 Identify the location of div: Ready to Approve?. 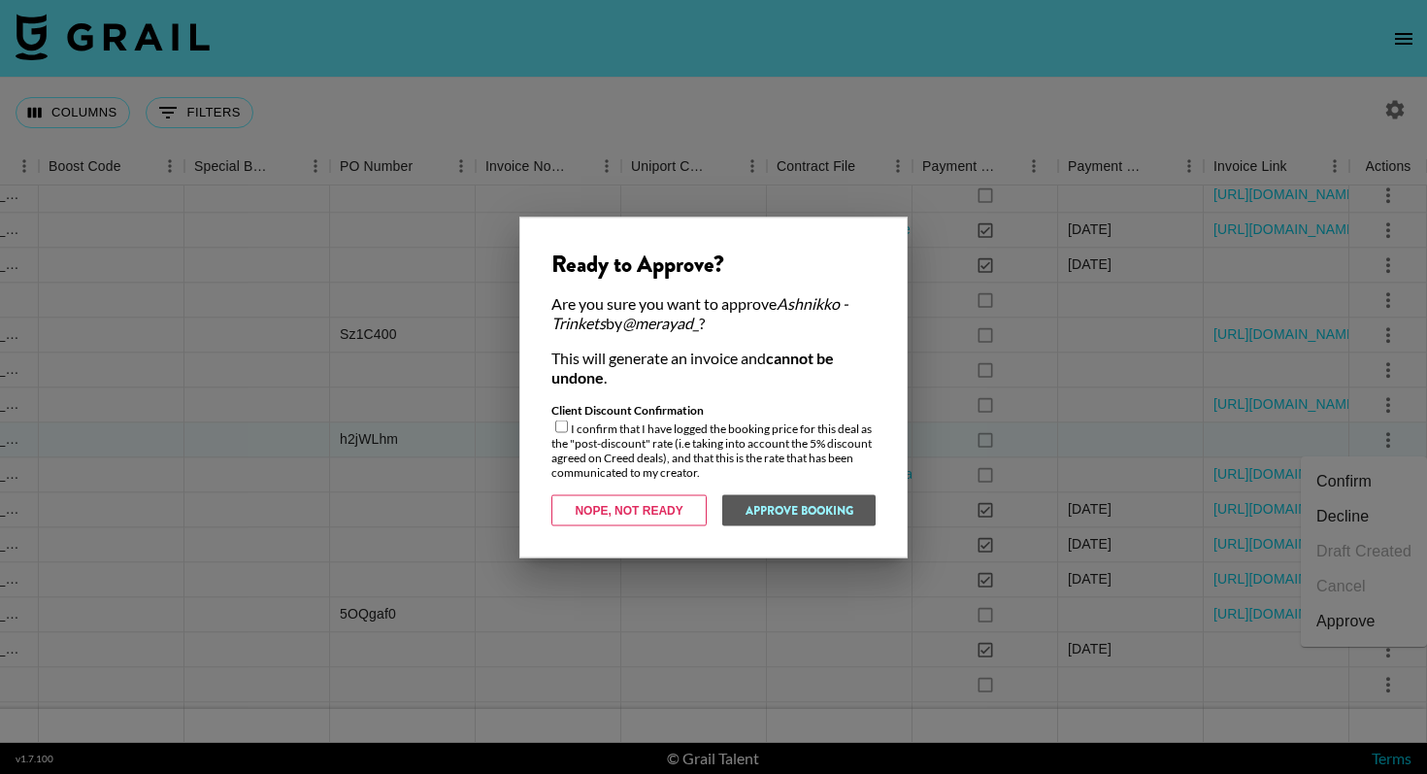
(713, 263).